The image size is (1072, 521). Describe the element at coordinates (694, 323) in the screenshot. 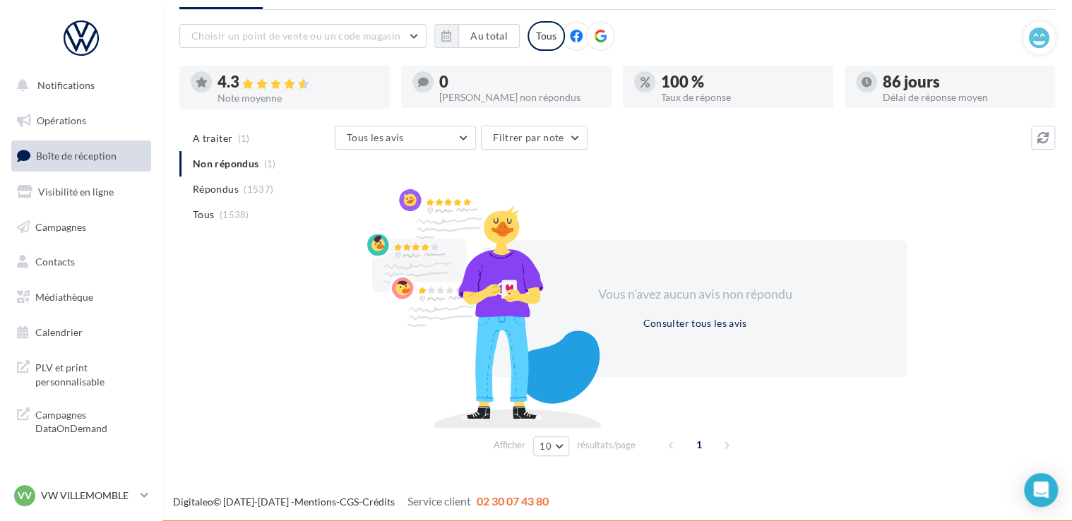

I see `button: Consulter tous les avis` at that location.